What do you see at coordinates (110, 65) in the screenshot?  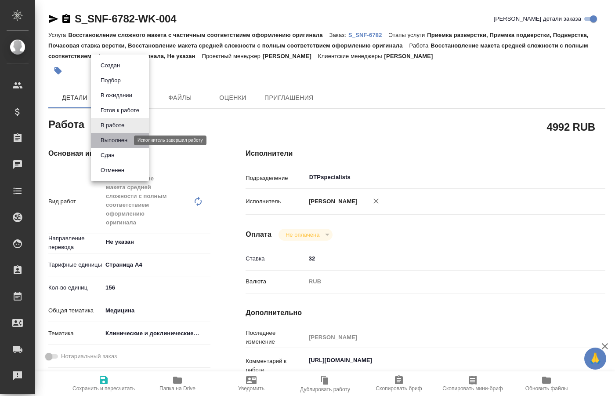 I see `button: Создан` at bounding box center [110, 65].